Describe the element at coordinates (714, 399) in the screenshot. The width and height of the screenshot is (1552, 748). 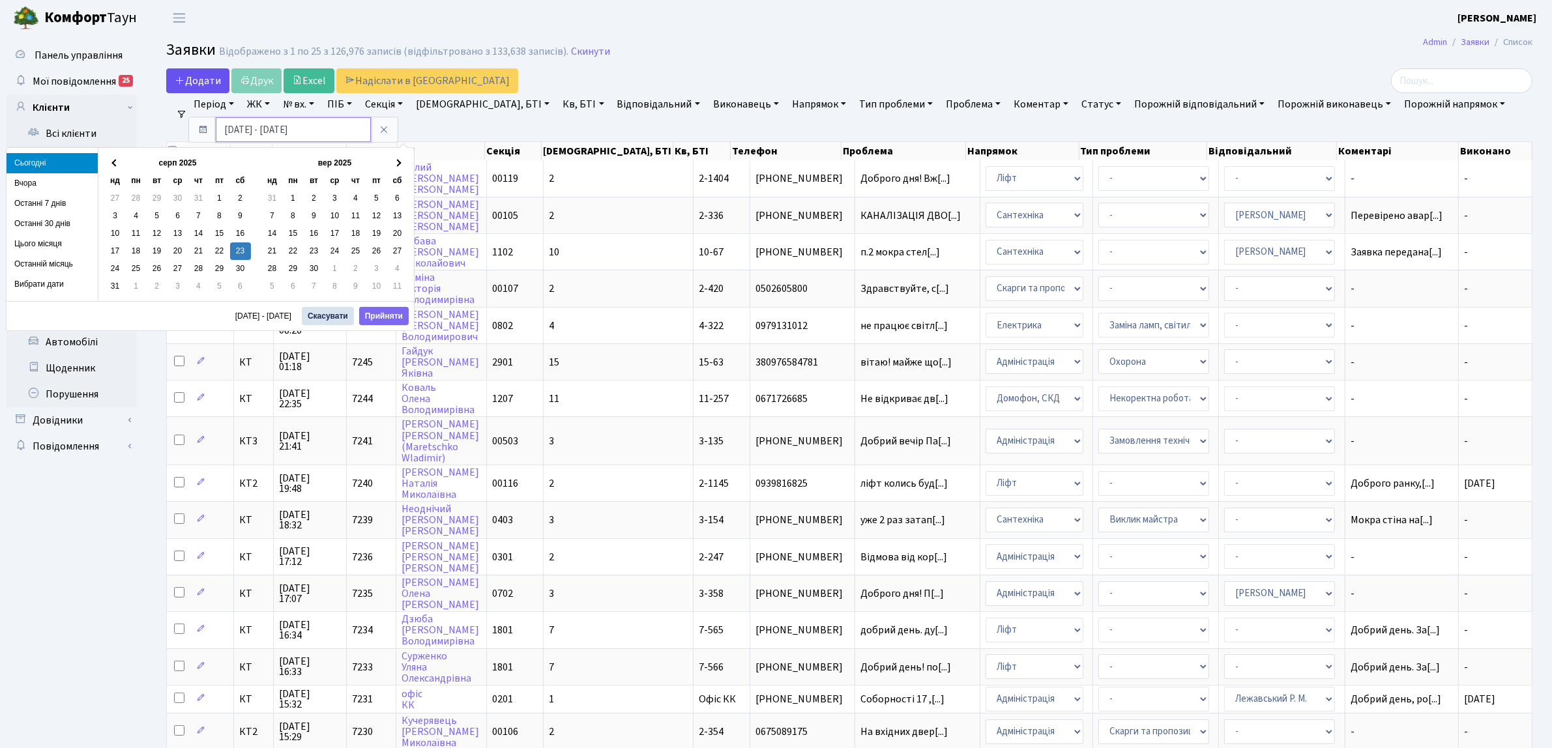
I see `span: 11-257` at that location.